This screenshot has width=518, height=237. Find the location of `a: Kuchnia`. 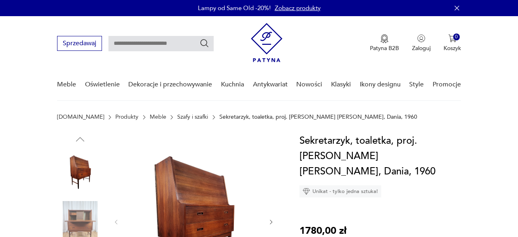

a: Kuchnia is located at coordinates (232, 85).